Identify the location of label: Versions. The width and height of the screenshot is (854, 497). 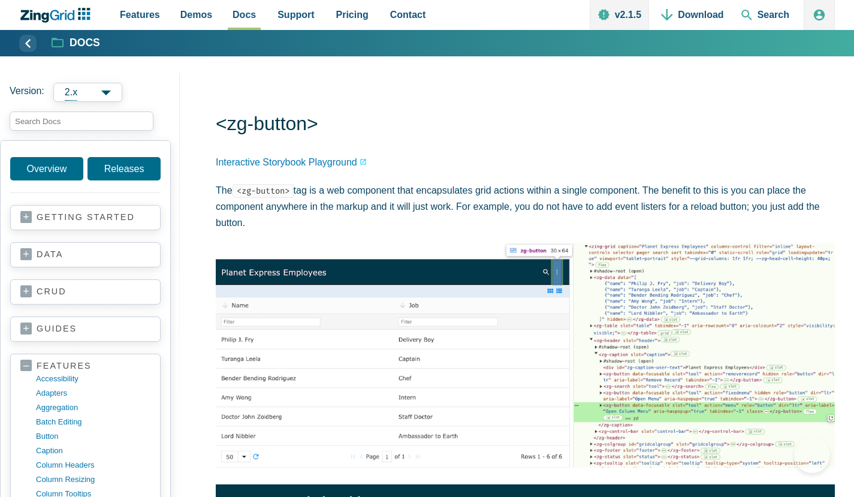
(90, 92).